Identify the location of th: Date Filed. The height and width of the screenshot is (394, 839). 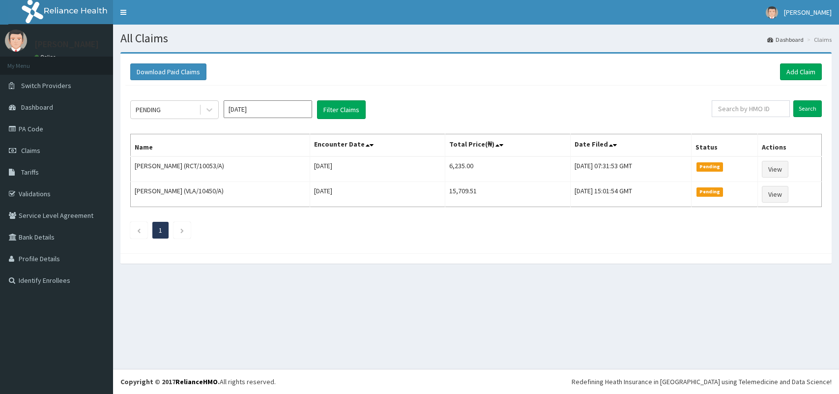
(631, 145).